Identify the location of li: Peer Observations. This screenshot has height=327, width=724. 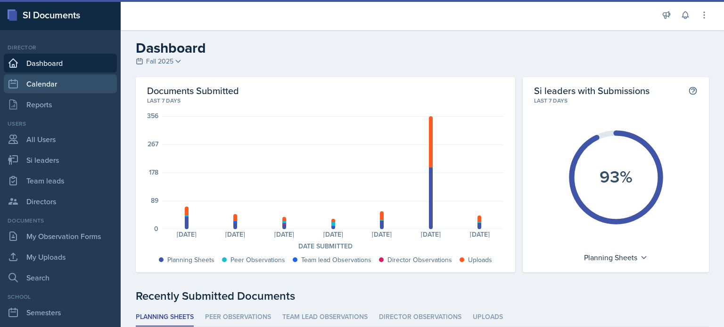
(238, 318).